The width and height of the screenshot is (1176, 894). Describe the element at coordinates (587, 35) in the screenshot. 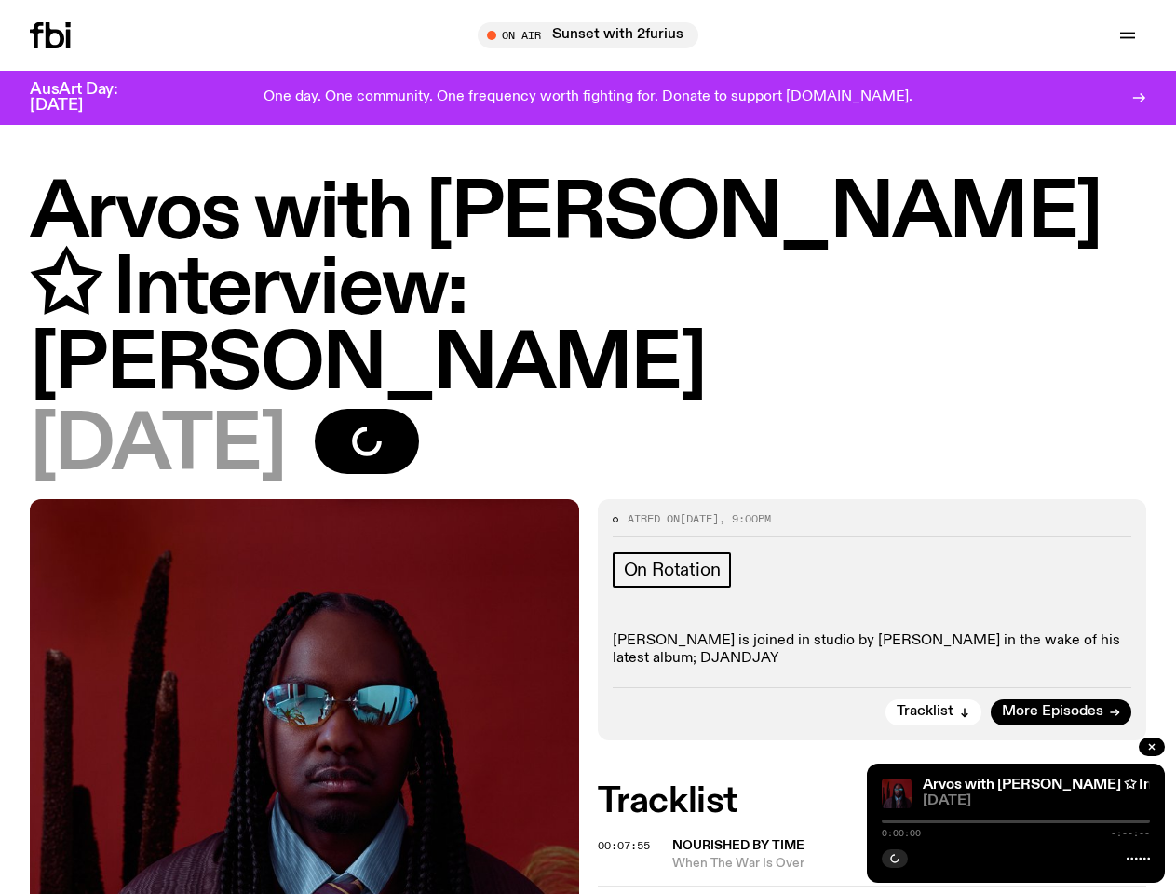

I see `button: On AirSunset with 2furius` at that location.